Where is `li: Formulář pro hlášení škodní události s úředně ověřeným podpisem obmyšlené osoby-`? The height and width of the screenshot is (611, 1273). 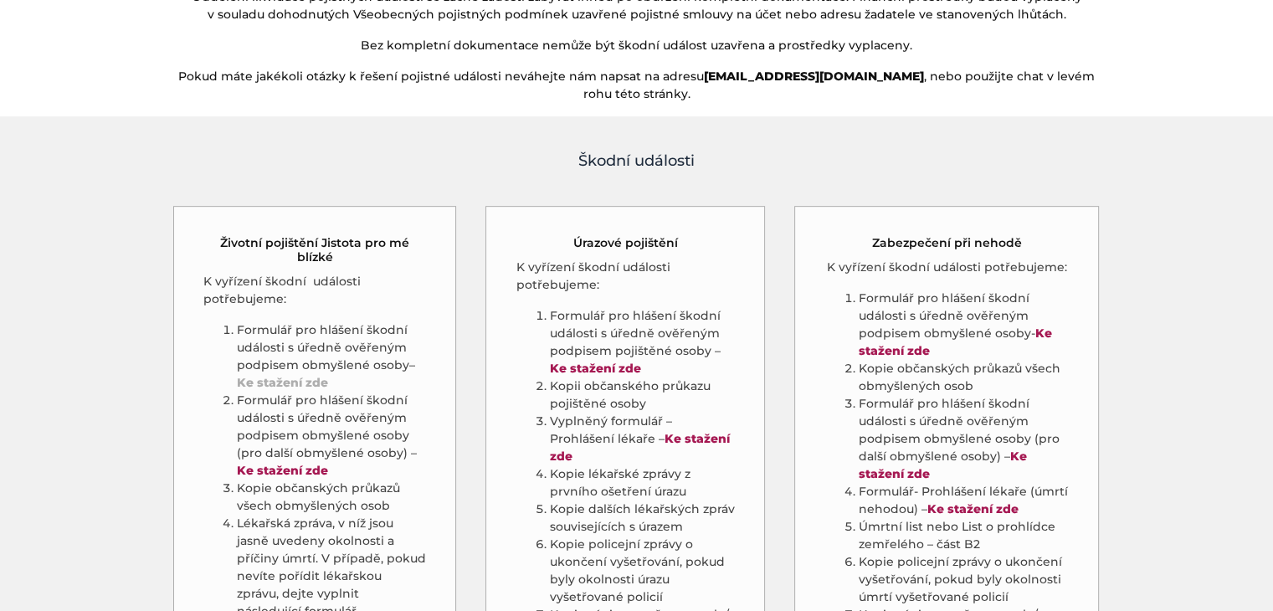 li: Formulář pro hlášení škodní události s úředně ověřeným podpisem obmyšlené osoby- is located at coordinates (963, 325).